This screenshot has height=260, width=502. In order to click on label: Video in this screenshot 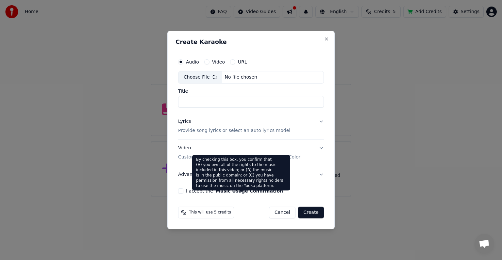, I will do `click(218, 62)`.